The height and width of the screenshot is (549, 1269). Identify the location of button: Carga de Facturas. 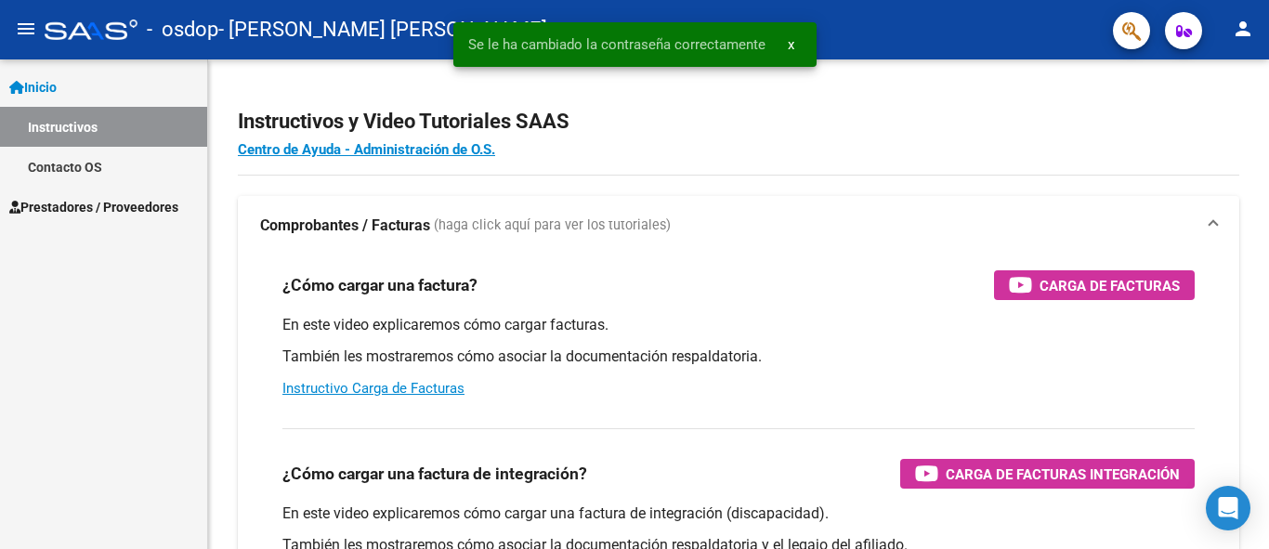
(1095, 285).